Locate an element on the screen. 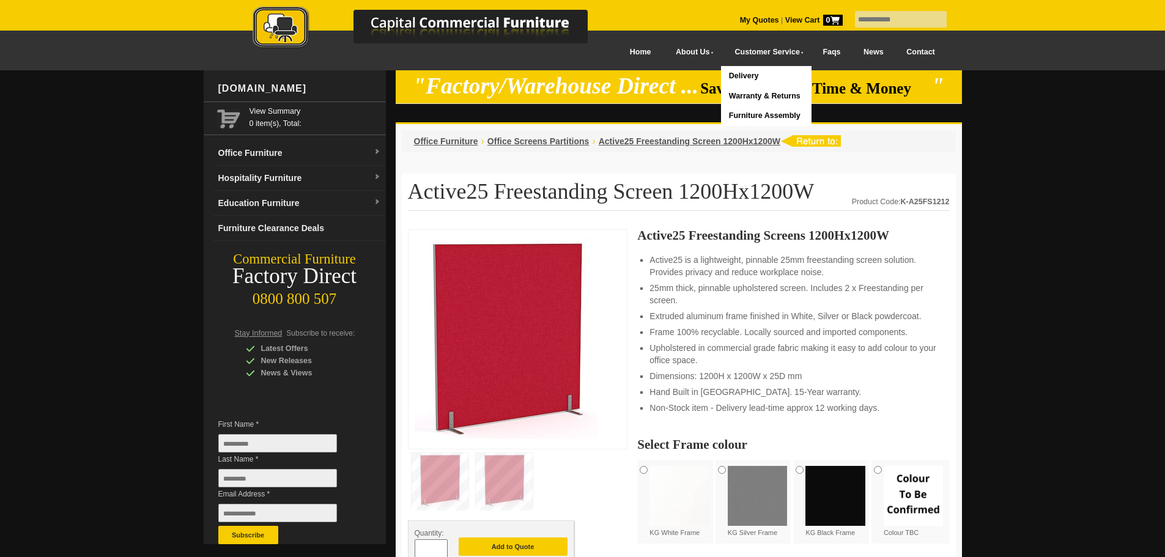 The width and height of the screenshot is (1165, 557). a: Office Furniture is located at coordinates (446, 141).